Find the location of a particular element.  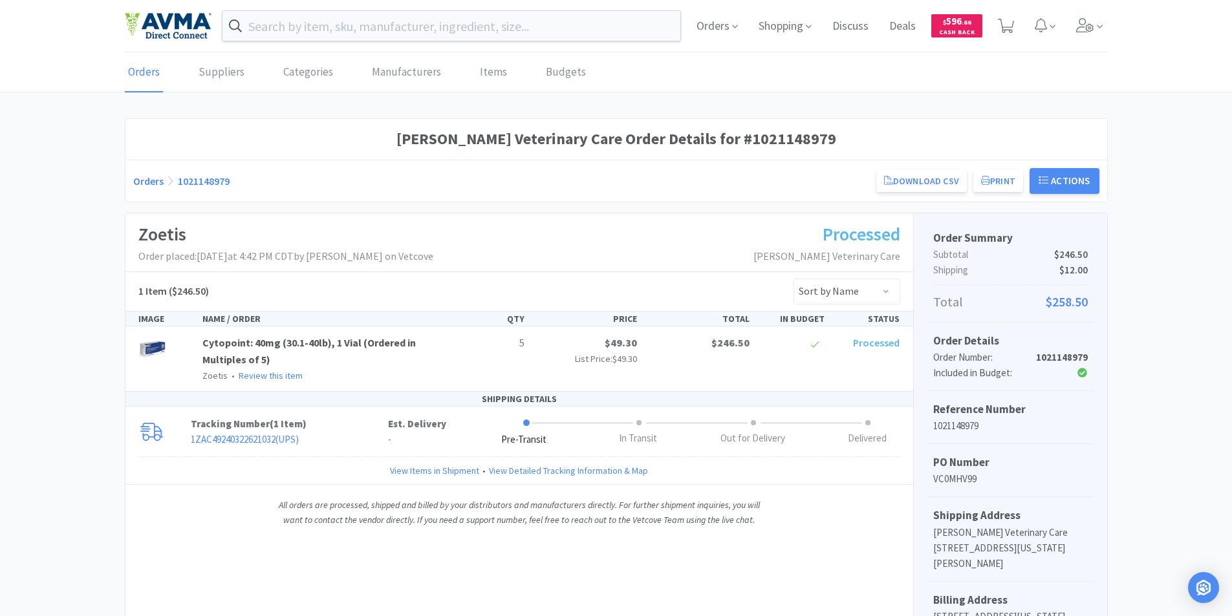

a: Manufacturers is located at coordinates (406, 72).